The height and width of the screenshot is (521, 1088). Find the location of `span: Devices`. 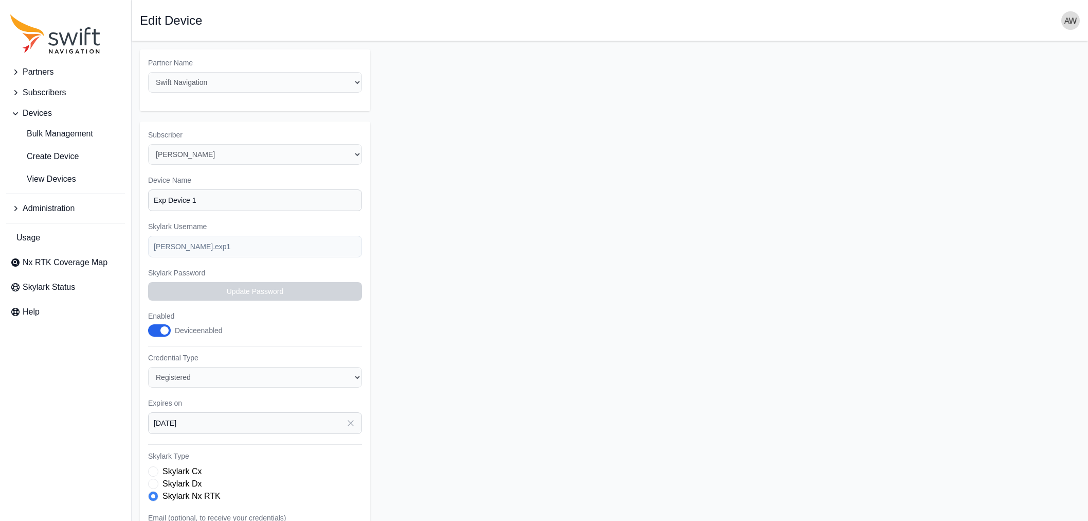

span: Devices is located at coordinates (37, 113).